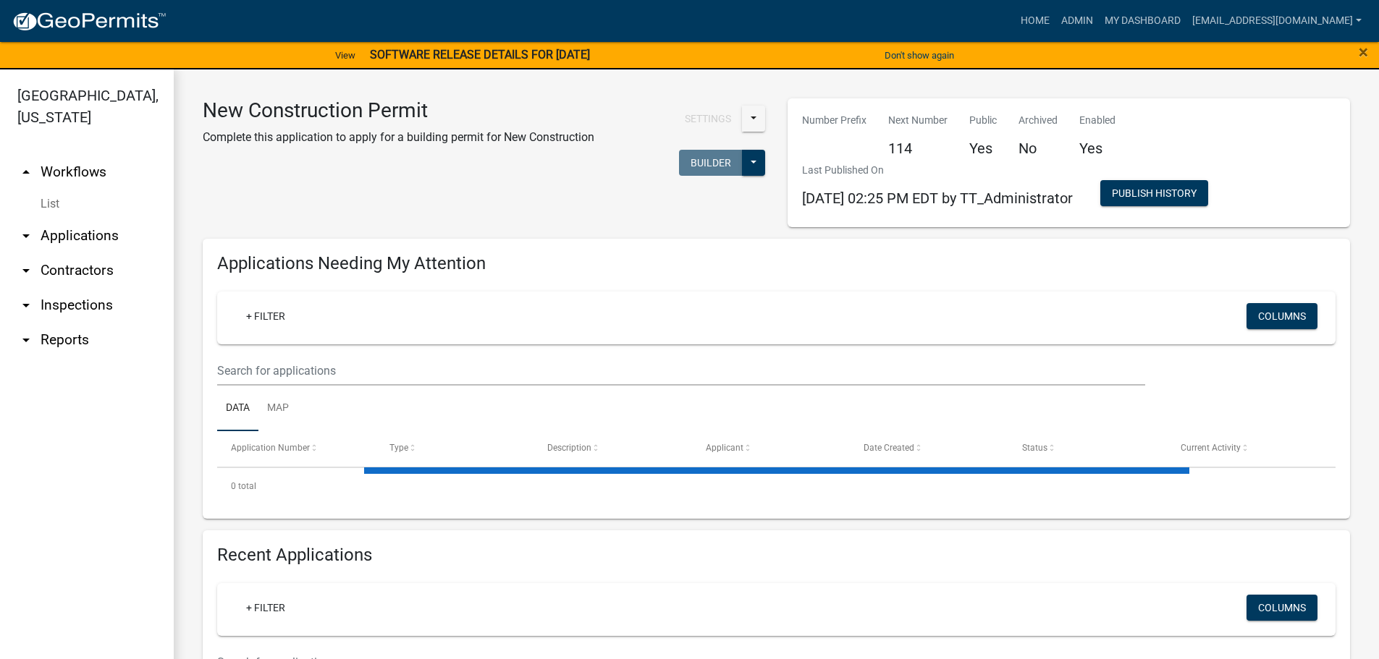 This screenshot has height=659, width=1379. Describe the element at coordinates (296, 449) in the screenshot. I see `datatable-header-cell: Application Number` at that location.